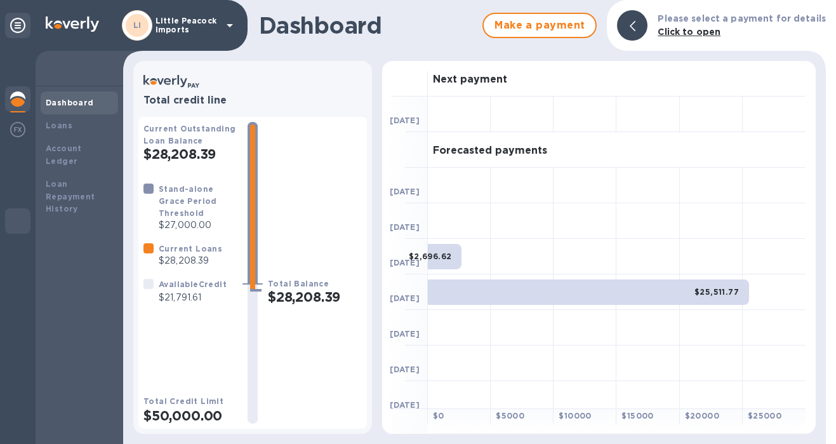 The height and width of the screenshot is (444, 836). What do you see at coordinates (702, 415) in the screenshot?
I see `b: $ 20000` at bounding box center [702, 415].